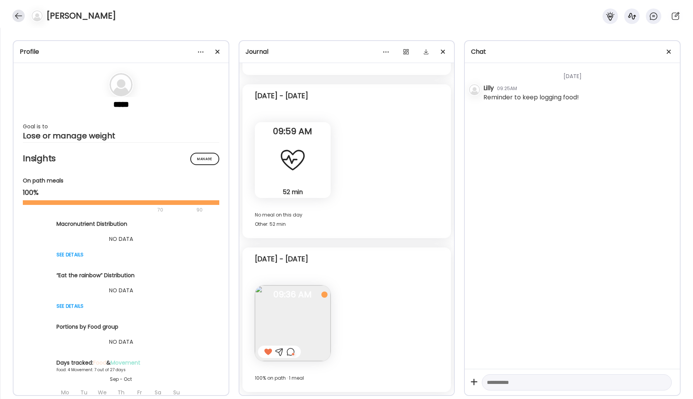 This screenshot has width=693, height=399. What do you see at coordinates (121, 379) in the screenshot?
I see `div: Sep - Oct` at bounding box center [121, 379].